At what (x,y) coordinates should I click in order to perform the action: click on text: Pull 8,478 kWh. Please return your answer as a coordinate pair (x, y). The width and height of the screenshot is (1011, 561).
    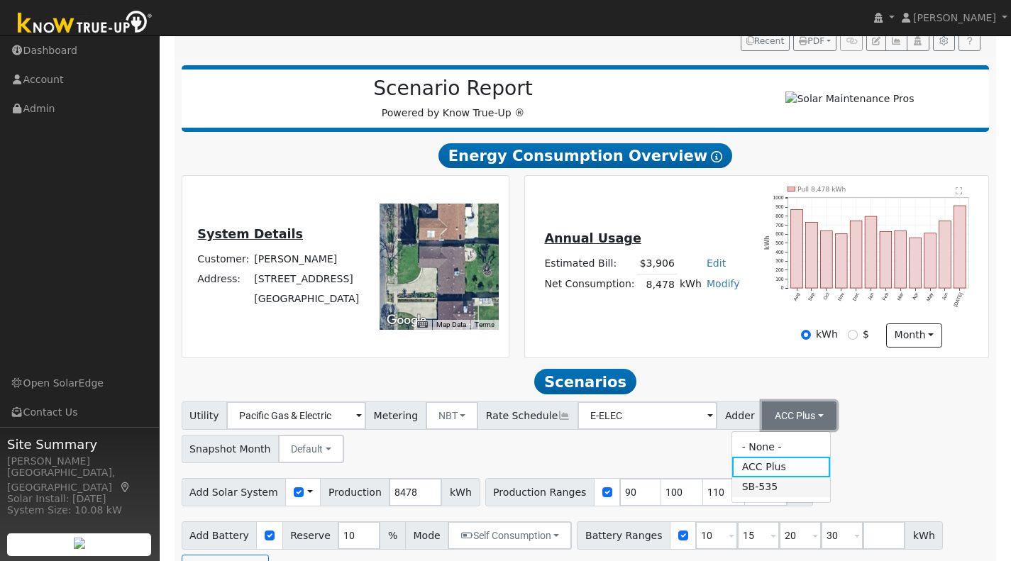
    Looking at the image, I should click on (821, 188).